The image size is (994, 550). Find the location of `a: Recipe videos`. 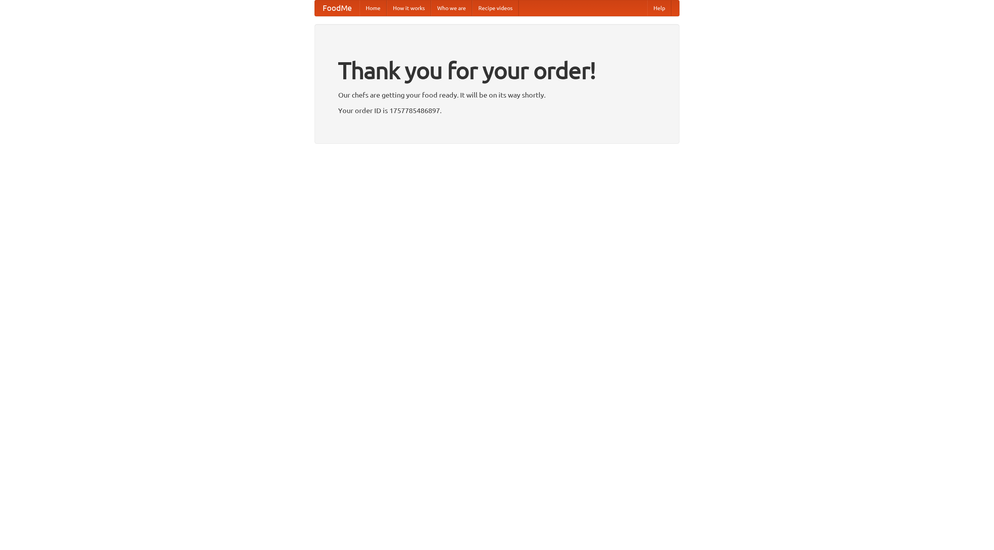

a: Recipe videos is located at coordinates (496, 8).